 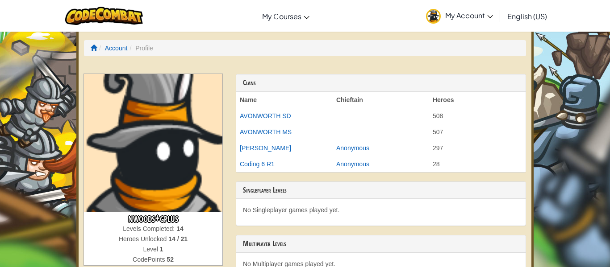 What do you see at coordinates (477, 116) in the screenshot?
I see `td: 508` at bounding box center [477, 116].